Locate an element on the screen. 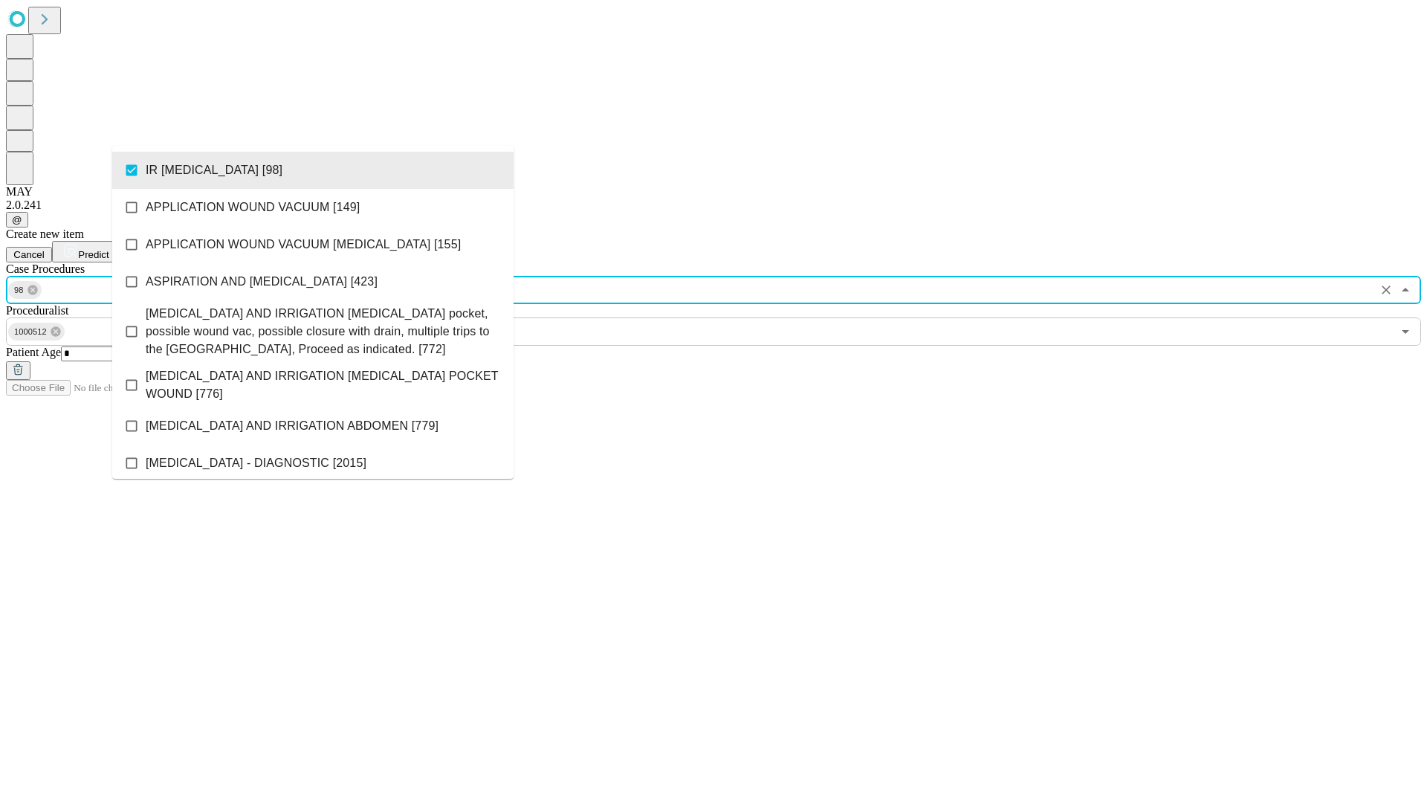  div: MAY is located at coordinates (714, 192).